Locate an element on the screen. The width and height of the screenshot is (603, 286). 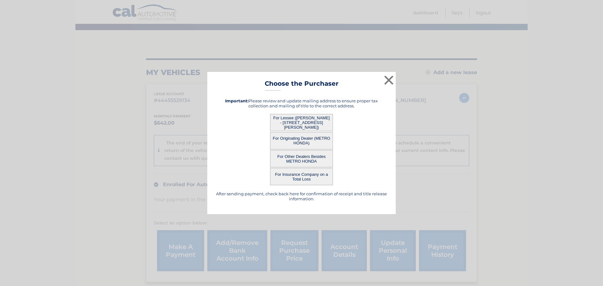
h5: After sending payment, check back here for confirmation of receipt and title release information. is located at coordinates (302, 196).